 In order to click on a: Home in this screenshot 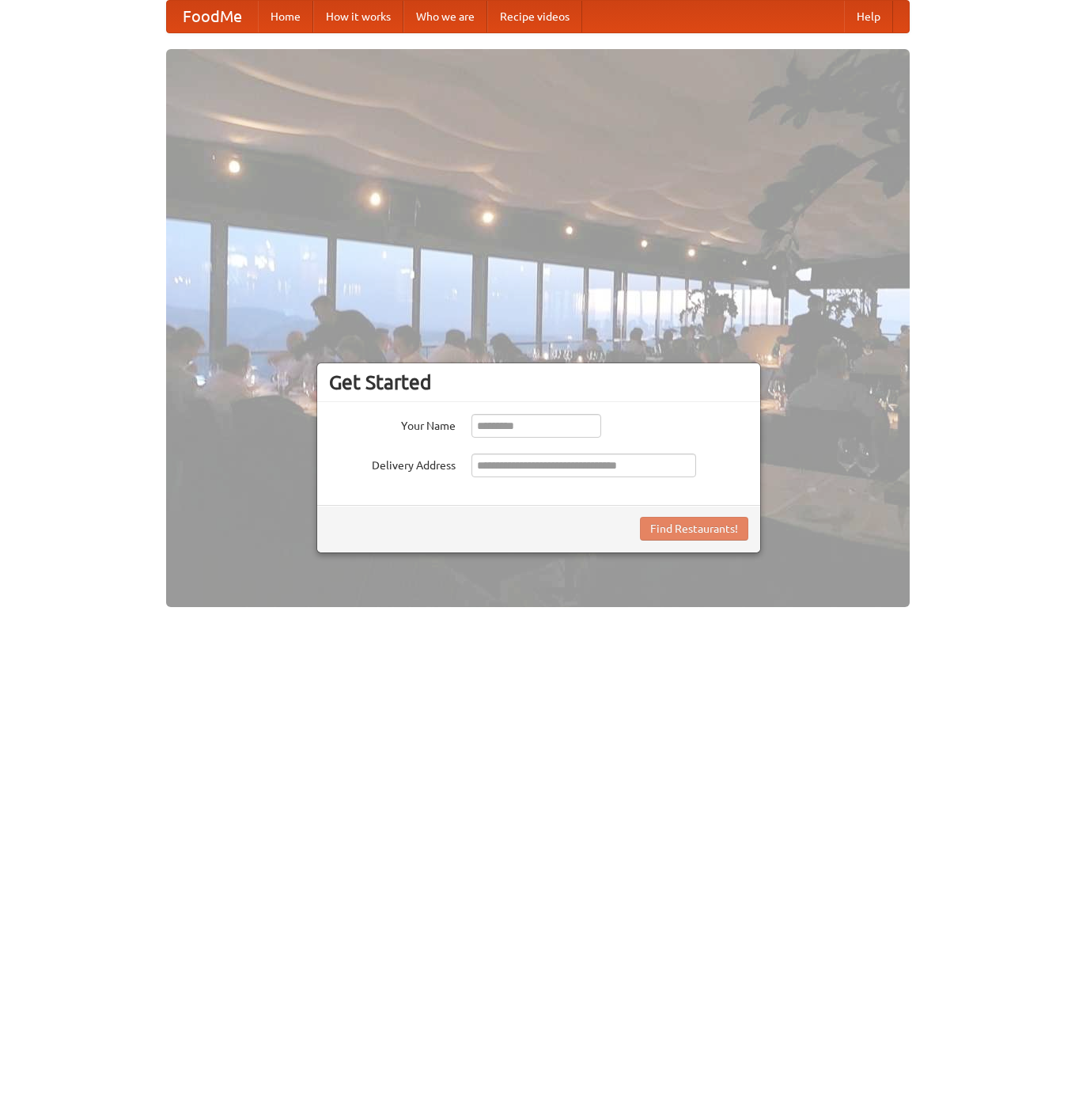, I will do `click(286, 17)`.